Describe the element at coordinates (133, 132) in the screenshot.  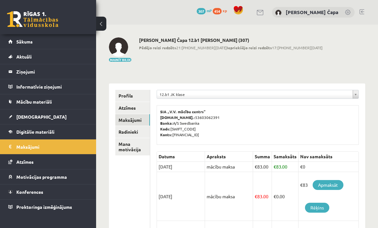
I see `a: Radinieki` at that location.